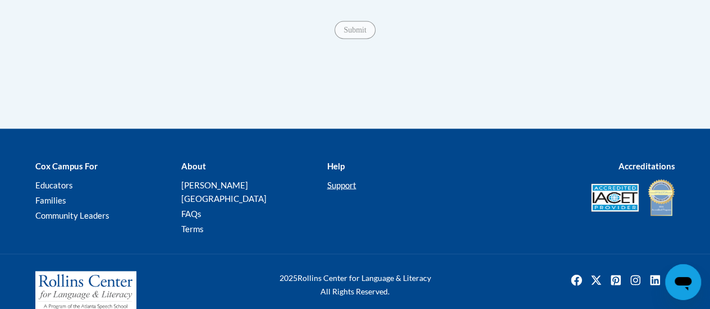  I want to click on img: Facebook icon, so click(576, 280).